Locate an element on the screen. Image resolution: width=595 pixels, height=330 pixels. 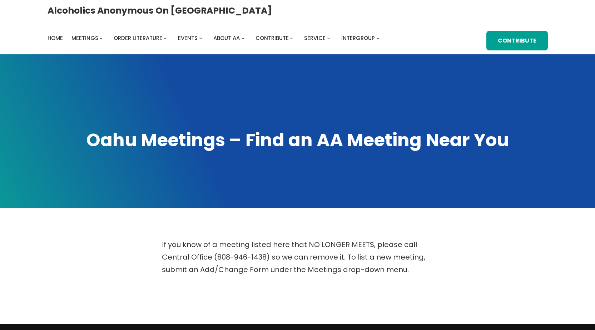
button: About AA submenu is located at coordinates (243, 38).